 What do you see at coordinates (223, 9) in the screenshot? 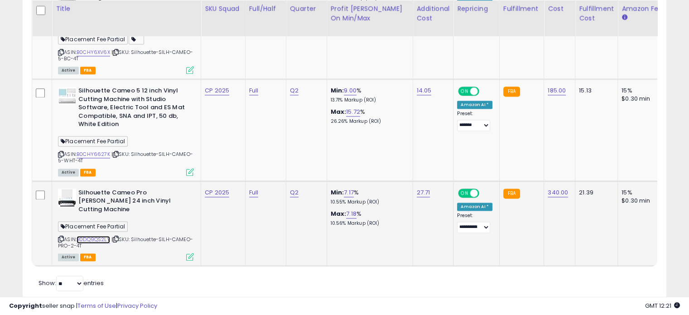
I see `div: SKU Squad` at bounding box center [223, 9].